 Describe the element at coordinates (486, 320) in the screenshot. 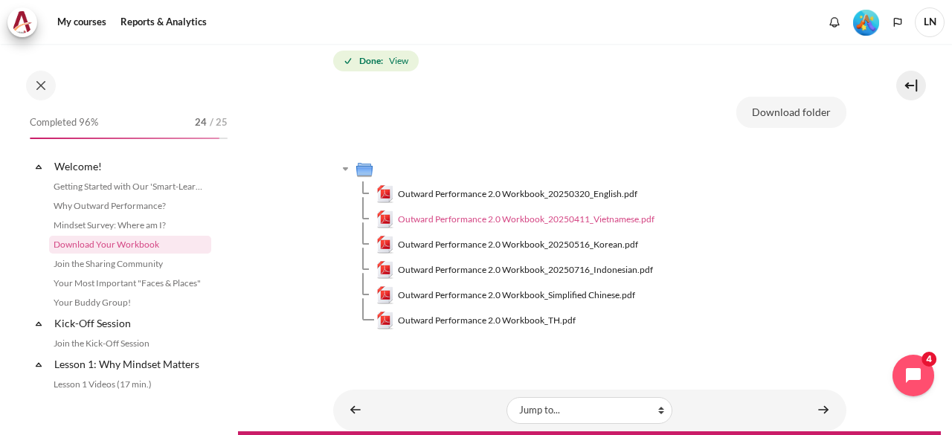

I see `span: Outward Performance 2.0 Workbook_TH.pdf` at that location.